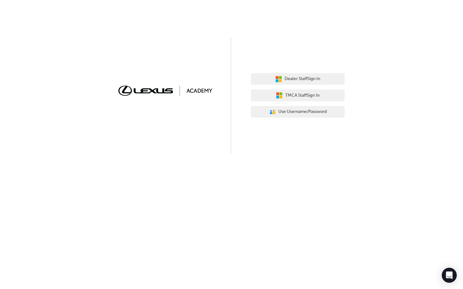  I want to click on span: Use Username/Password, so click(303, 112).